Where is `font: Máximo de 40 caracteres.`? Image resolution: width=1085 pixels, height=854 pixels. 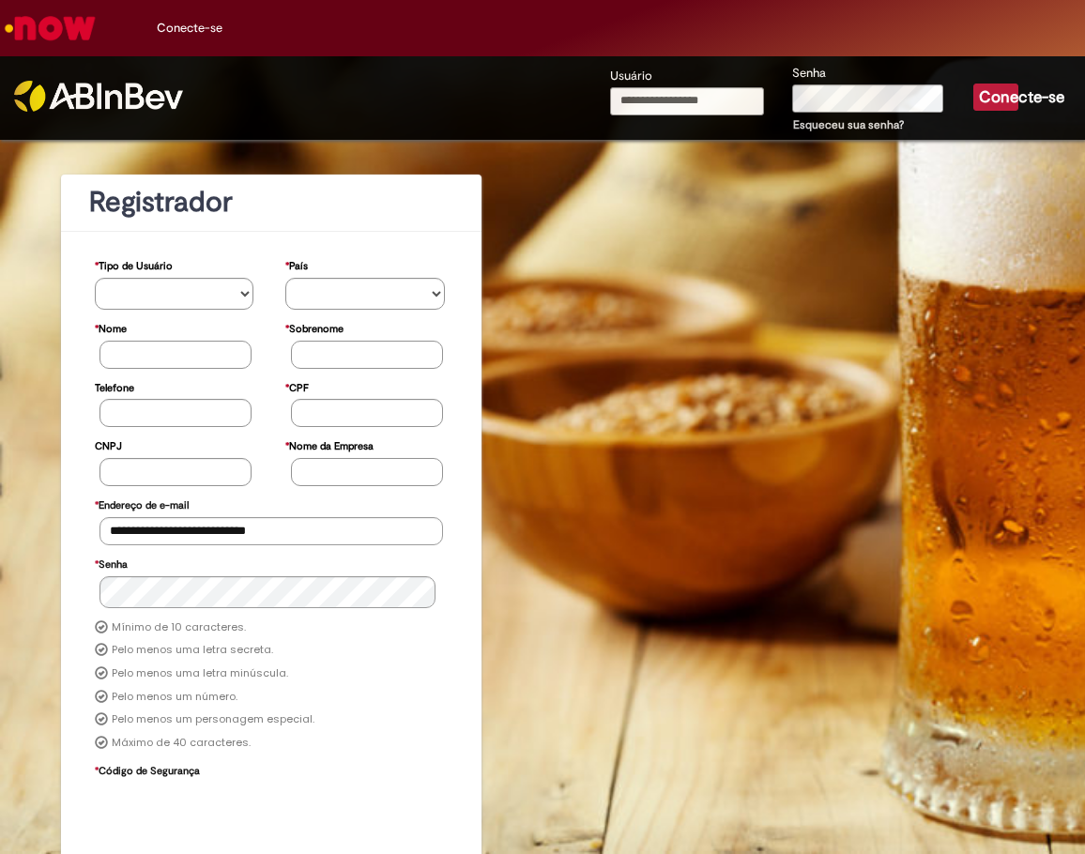
font: Máximo de 40 caracteres. is located at coordinates (181, 742).